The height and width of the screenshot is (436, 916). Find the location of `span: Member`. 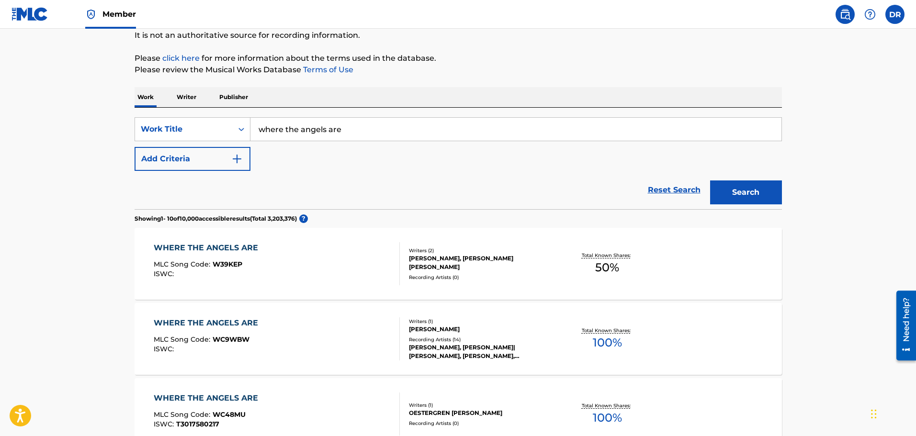

span: Member is located at coordinates (119, 14).